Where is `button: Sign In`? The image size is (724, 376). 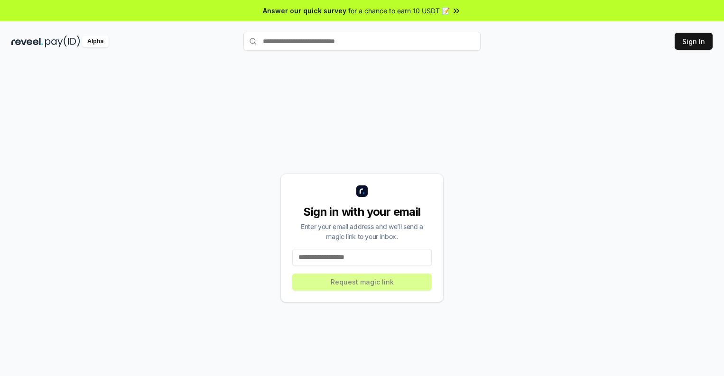 button: Sign In is located at coordinates (694, 41).